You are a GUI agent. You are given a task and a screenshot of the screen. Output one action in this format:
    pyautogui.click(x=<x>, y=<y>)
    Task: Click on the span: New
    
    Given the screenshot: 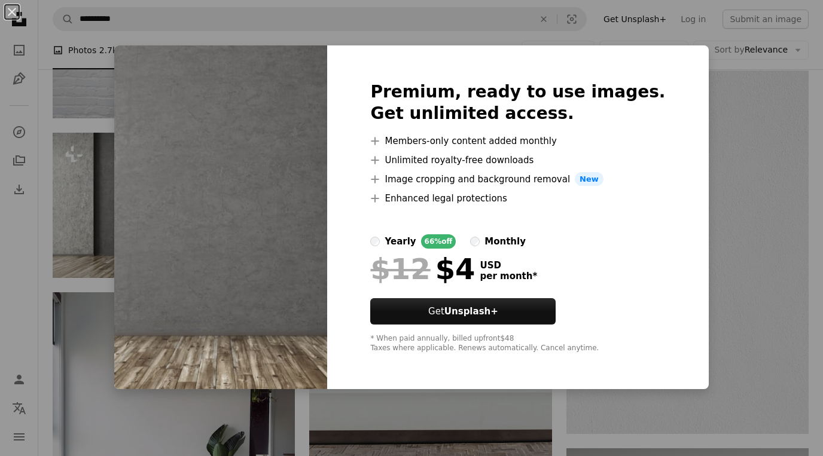 What is the action you would take?
    pyautogui.click(x=589, y=179)
    